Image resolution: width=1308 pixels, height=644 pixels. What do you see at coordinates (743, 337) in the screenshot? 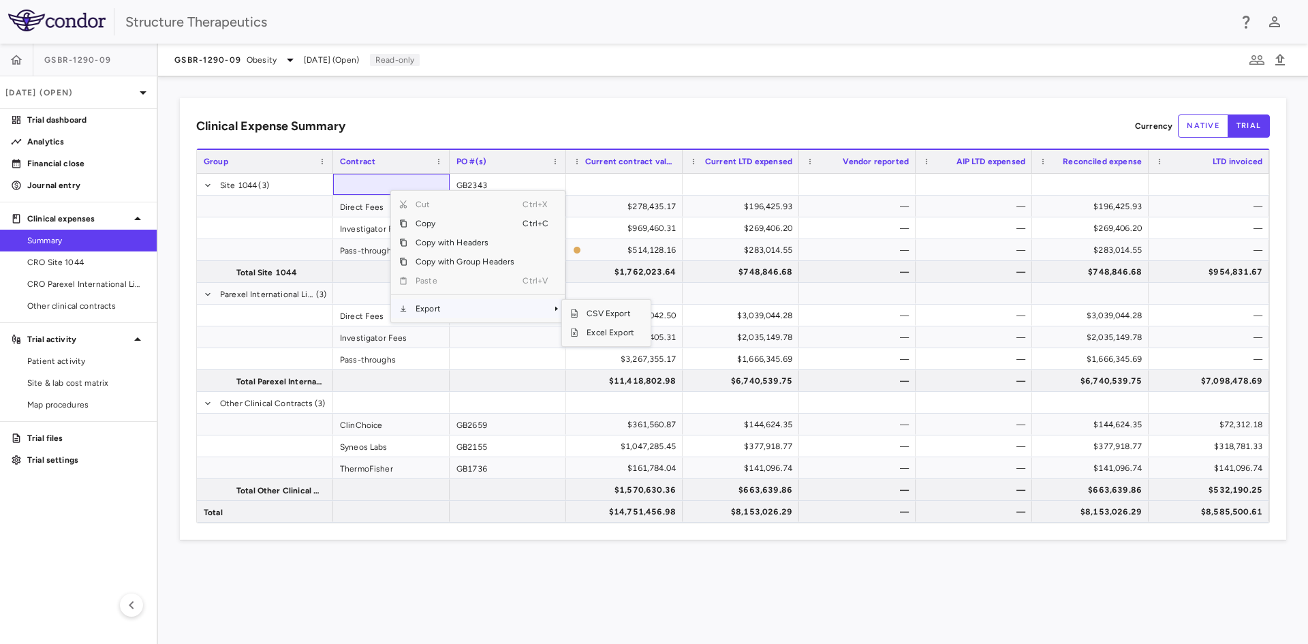
I see `div: $2,035,149.78` at bounding box center [743, 337].